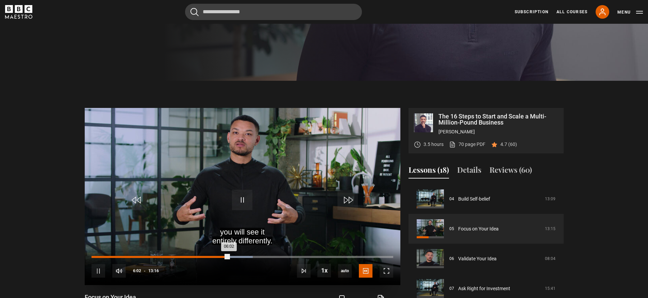  Describe the element at coordinates (508, 144) in the screenshot. I see `p: 4.7 (60)` at that location.